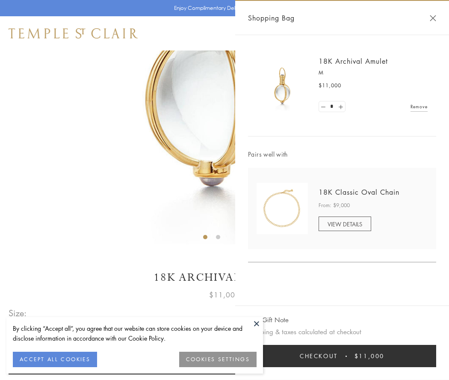  Describe the element at coordinates (323, 106) in the screenshot. I see `a: Set quantity to 0` at that location.